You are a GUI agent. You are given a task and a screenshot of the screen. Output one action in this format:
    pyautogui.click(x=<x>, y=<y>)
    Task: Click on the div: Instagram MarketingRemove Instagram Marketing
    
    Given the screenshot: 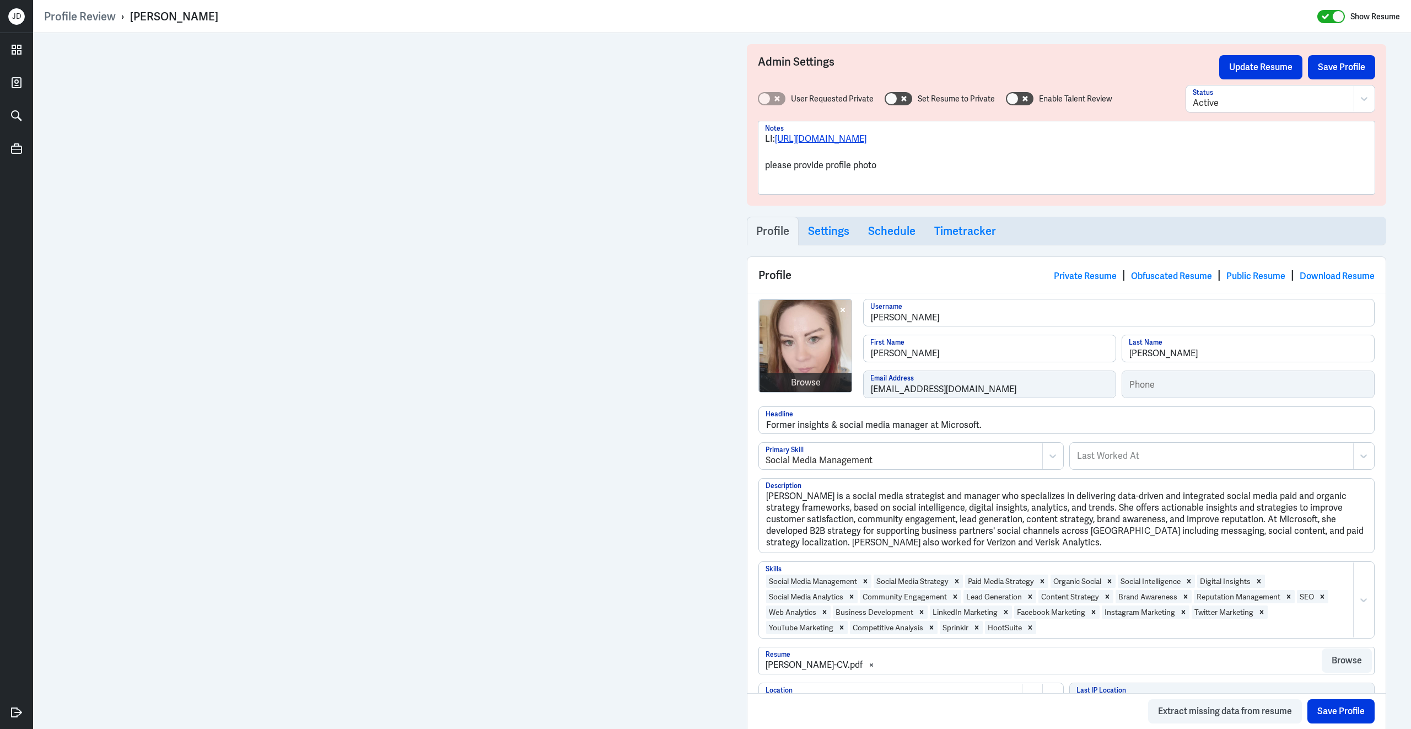 What is the action you would take?
    pyautogui.click(x=1145, y=612)
    